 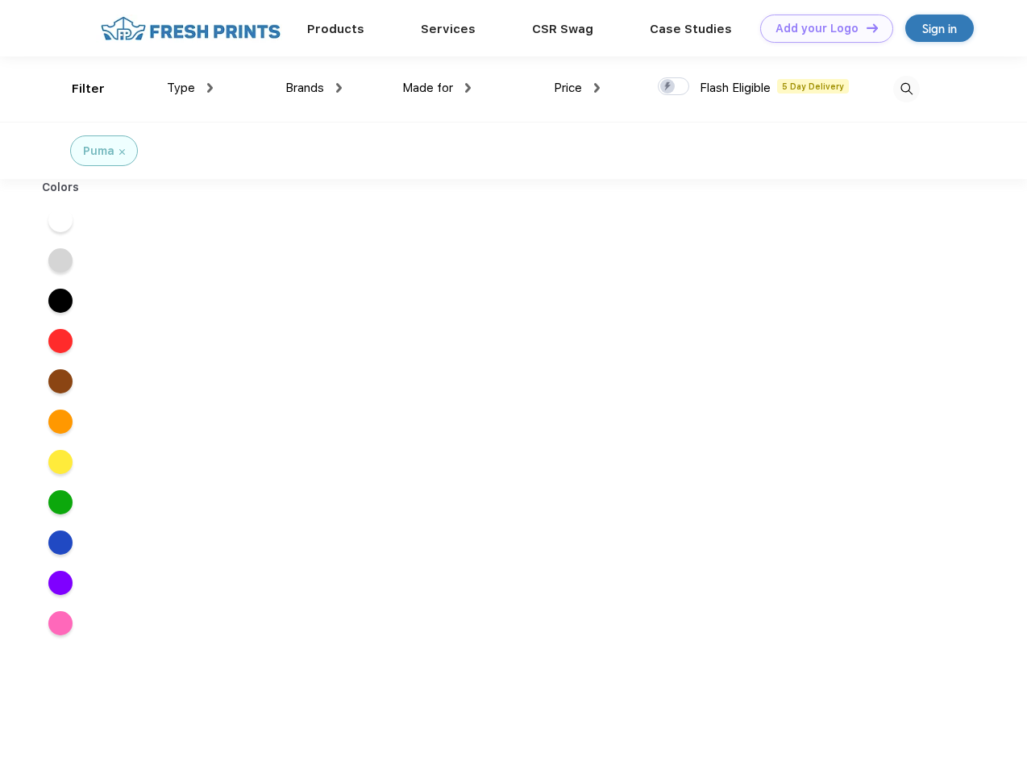 I want to click on img: DT, so click(x=872, y=27).